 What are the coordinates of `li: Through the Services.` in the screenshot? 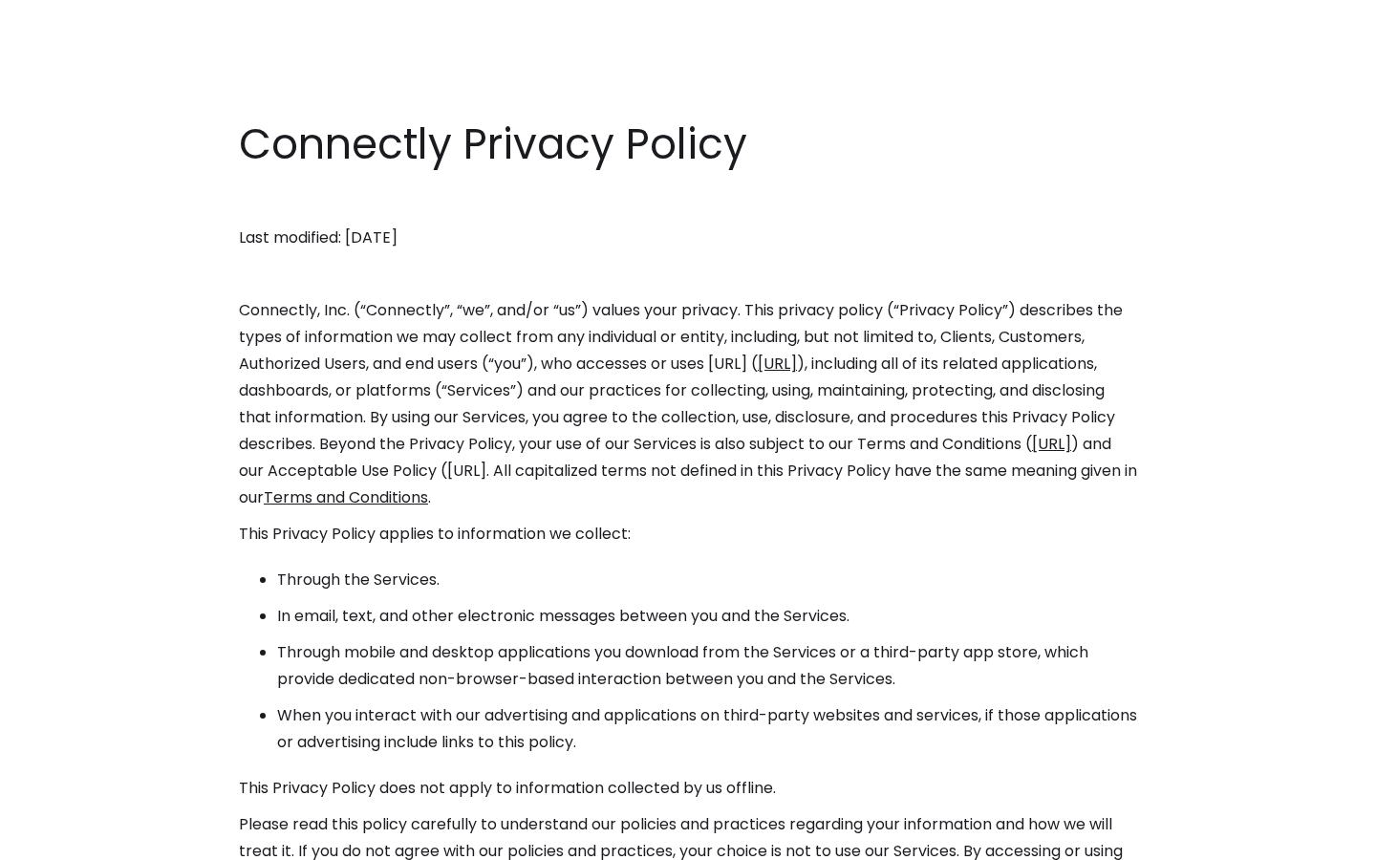 It's located at (707, 580).